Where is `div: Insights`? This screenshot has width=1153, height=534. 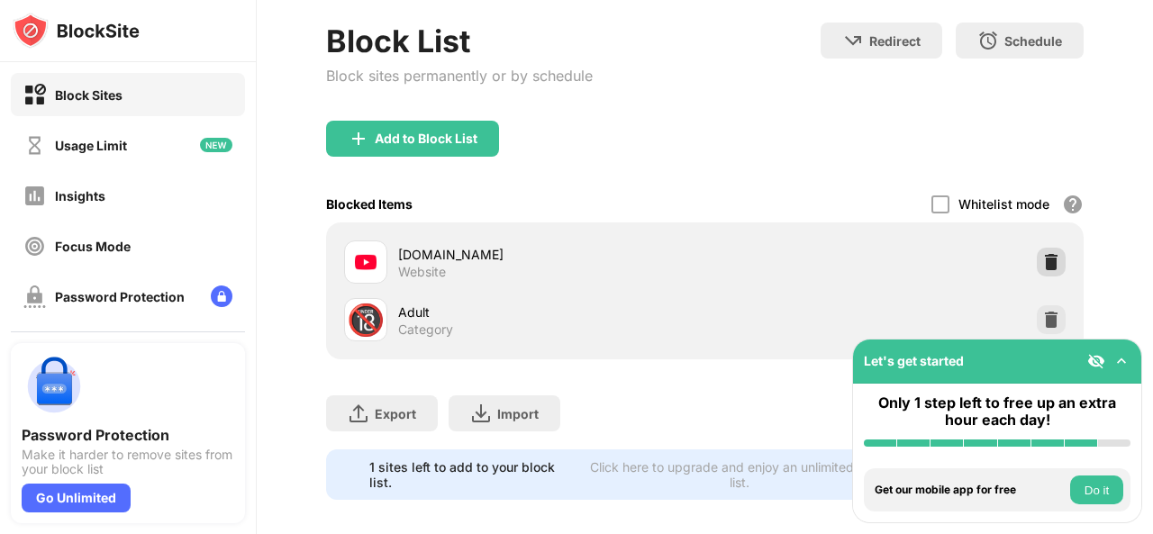 div: Insights is located at coordinates (80, 196).